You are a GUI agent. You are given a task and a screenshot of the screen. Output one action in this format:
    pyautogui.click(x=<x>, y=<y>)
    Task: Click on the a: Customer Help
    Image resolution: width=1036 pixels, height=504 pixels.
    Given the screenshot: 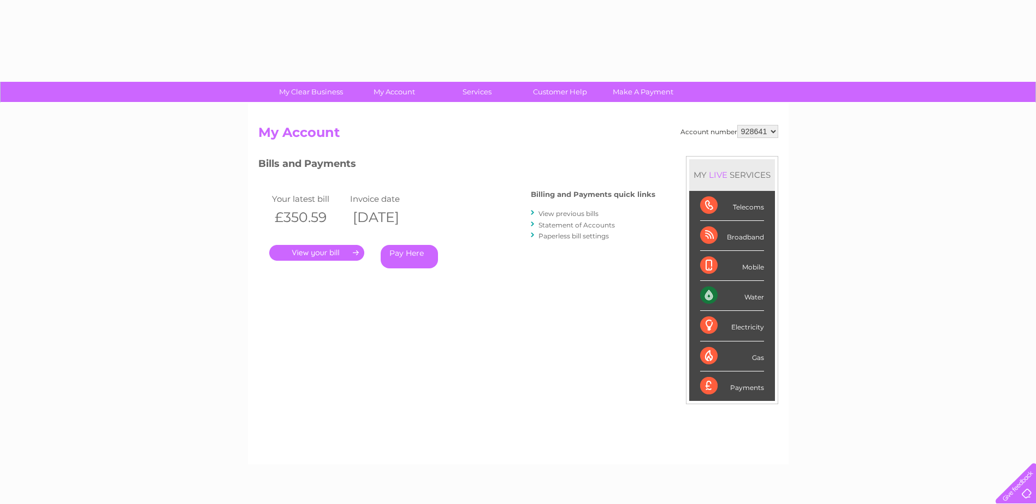 What is the action you would take?
    pyautogui.click(x=560, y=92)
    